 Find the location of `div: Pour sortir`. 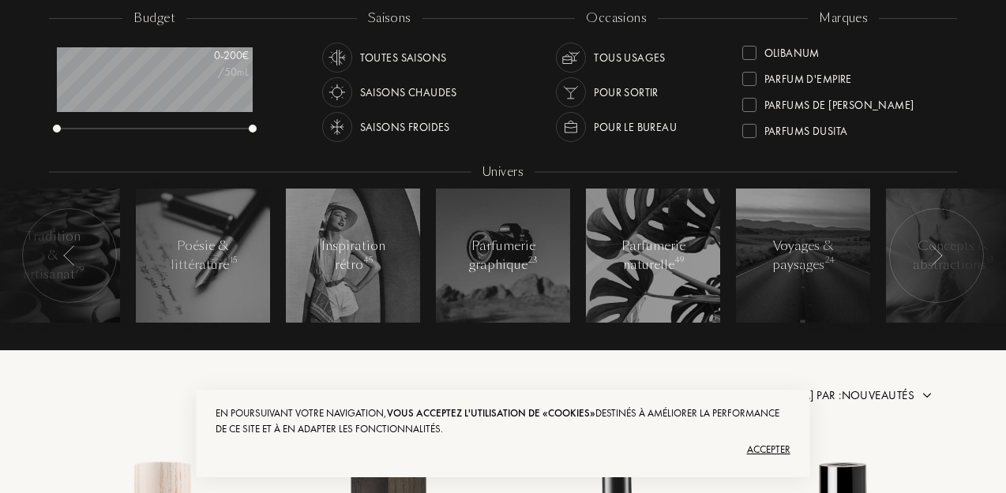

div: Pour sortir is located at coordinates (626, 92).